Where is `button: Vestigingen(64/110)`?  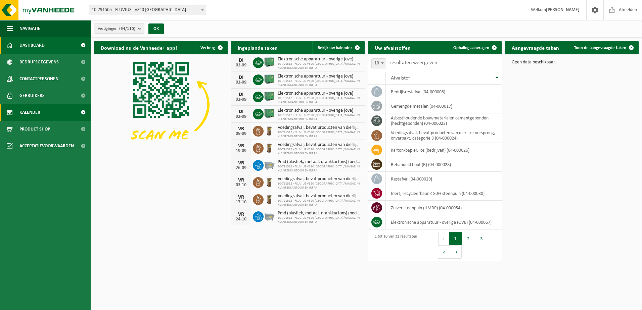
button: Vestigingen(64/110) is located at coordinates (119, 29).